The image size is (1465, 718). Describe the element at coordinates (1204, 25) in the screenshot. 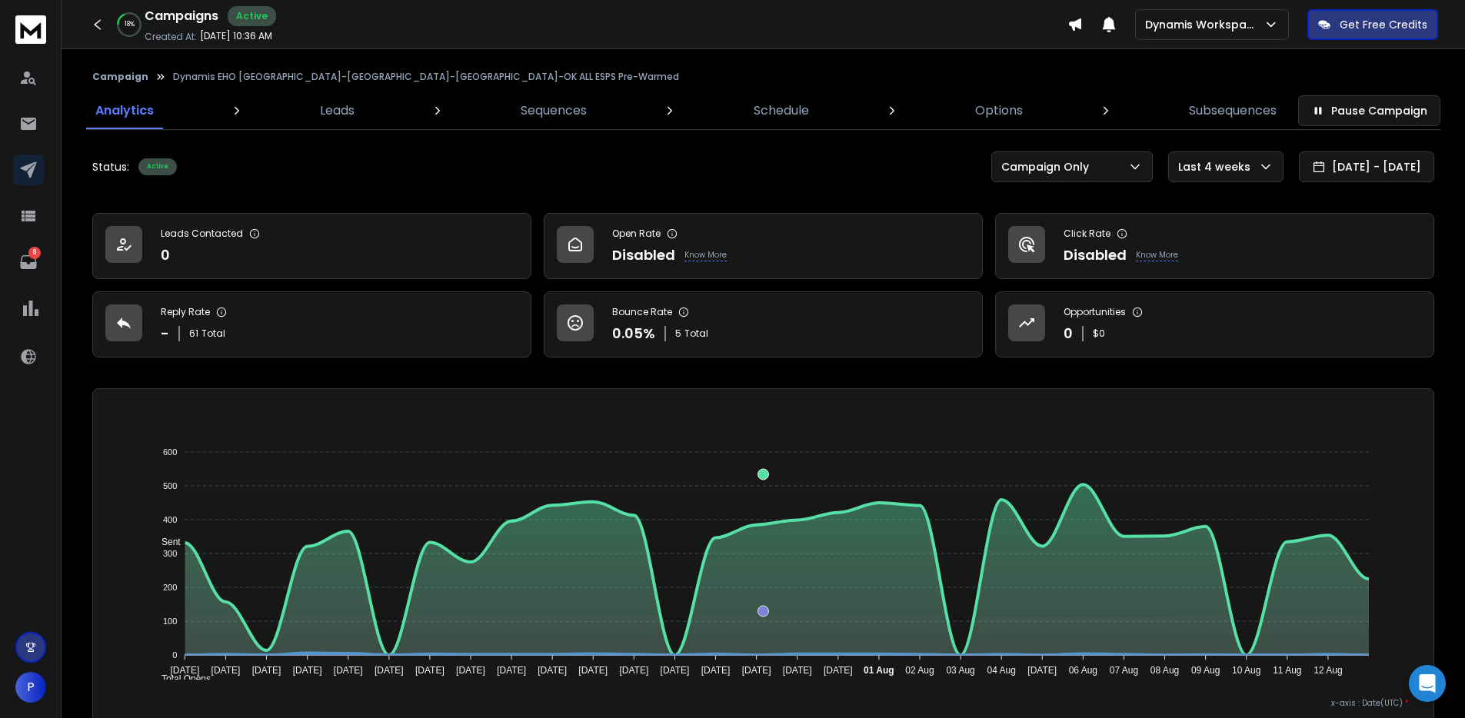

I see `p: Dynamis Workspace` at that location.